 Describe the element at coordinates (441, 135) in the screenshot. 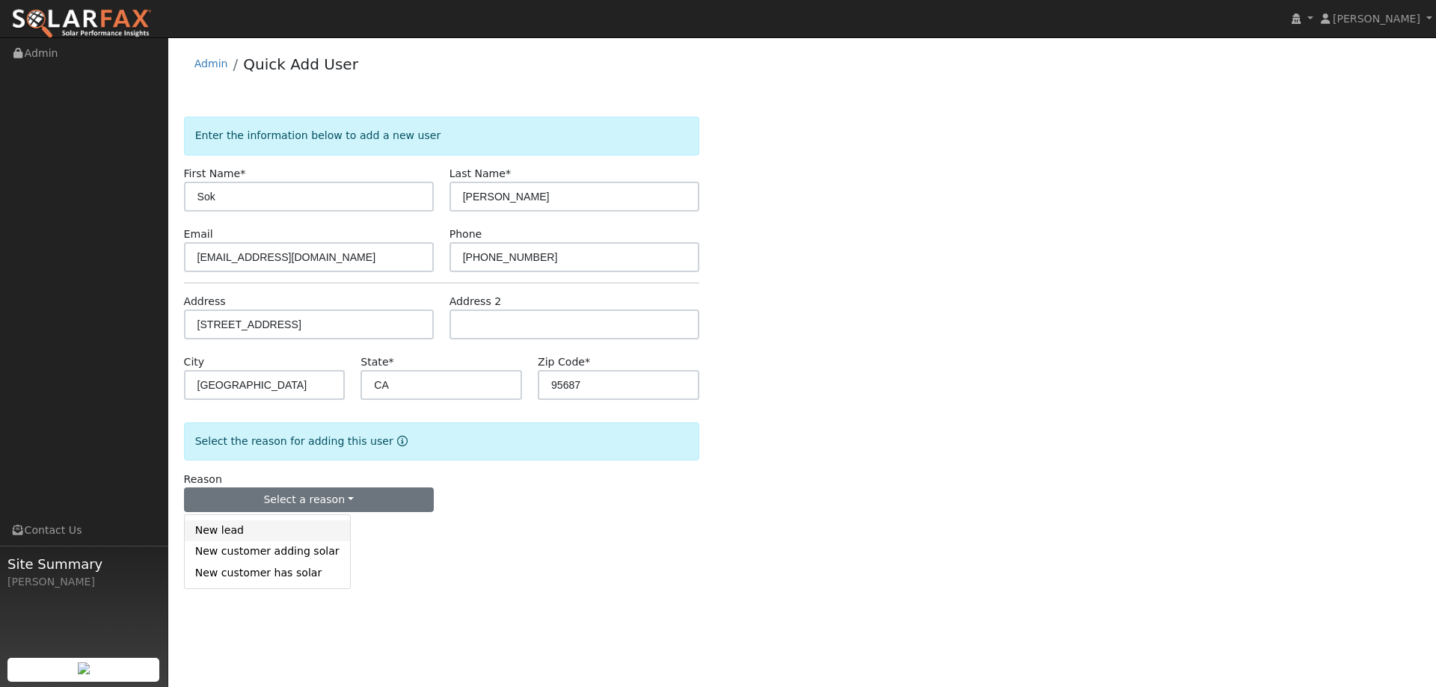

I see `div: Enter the information below to add a new user` at that location.